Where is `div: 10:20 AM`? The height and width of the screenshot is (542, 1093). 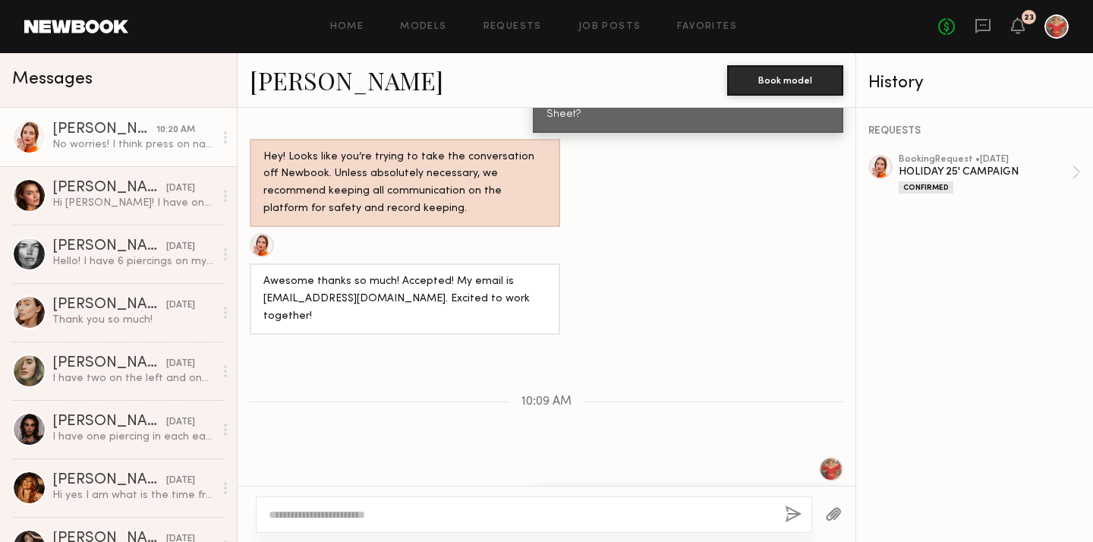
div: 10:20 AM is located at coordinates (175, 130).